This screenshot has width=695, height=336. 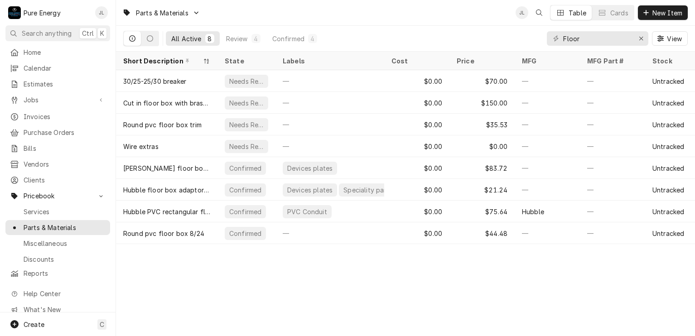 I want to click on span: Discounts, so click(x=64, y=259).